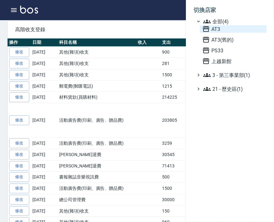 Image resolution: width=274 pixels, height=222 pixels. I want to click on span: 21 - 歷史區(1), so click(234, 89).